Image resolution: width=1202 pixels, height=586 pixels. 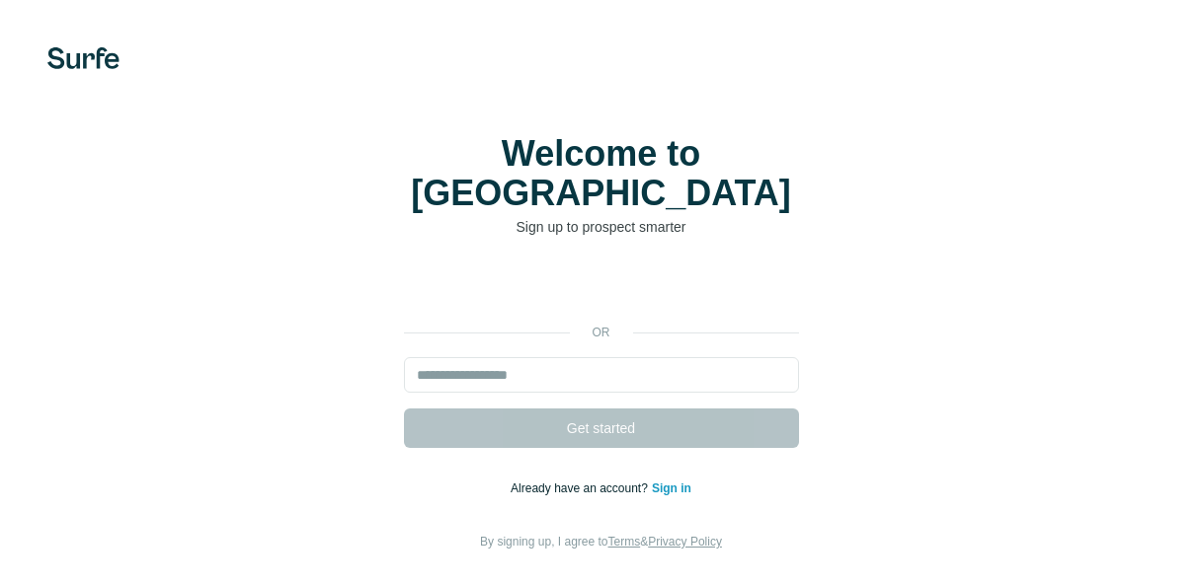 What do you see at coordinates (601, 227) in the screenshot?
I see `p: Sign up to prospect smarter` at bounding box center [601, 227].